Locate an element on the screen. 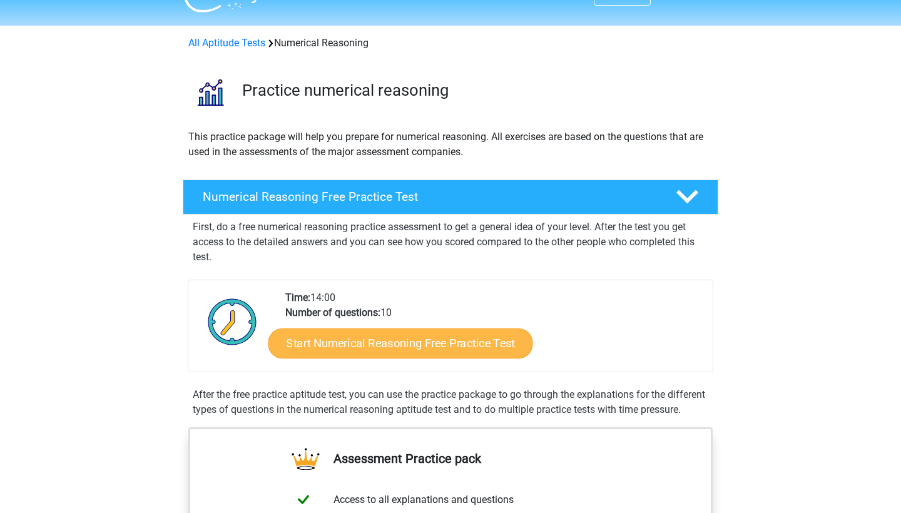 This screenshot has width=901, height=513. a: All Aptitude Tests is located at coordinates (227, 43).